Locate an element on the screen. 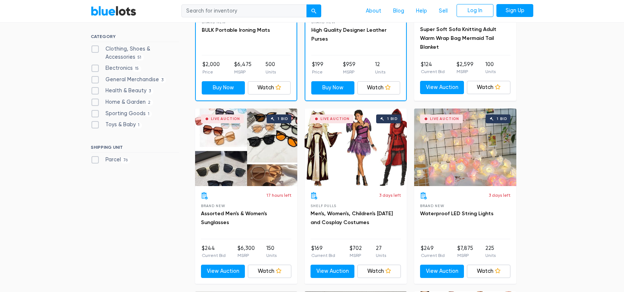 Image resolution: width=624 pixels, height=292 pixels. a: Log In is located at coordinates (475, 11).